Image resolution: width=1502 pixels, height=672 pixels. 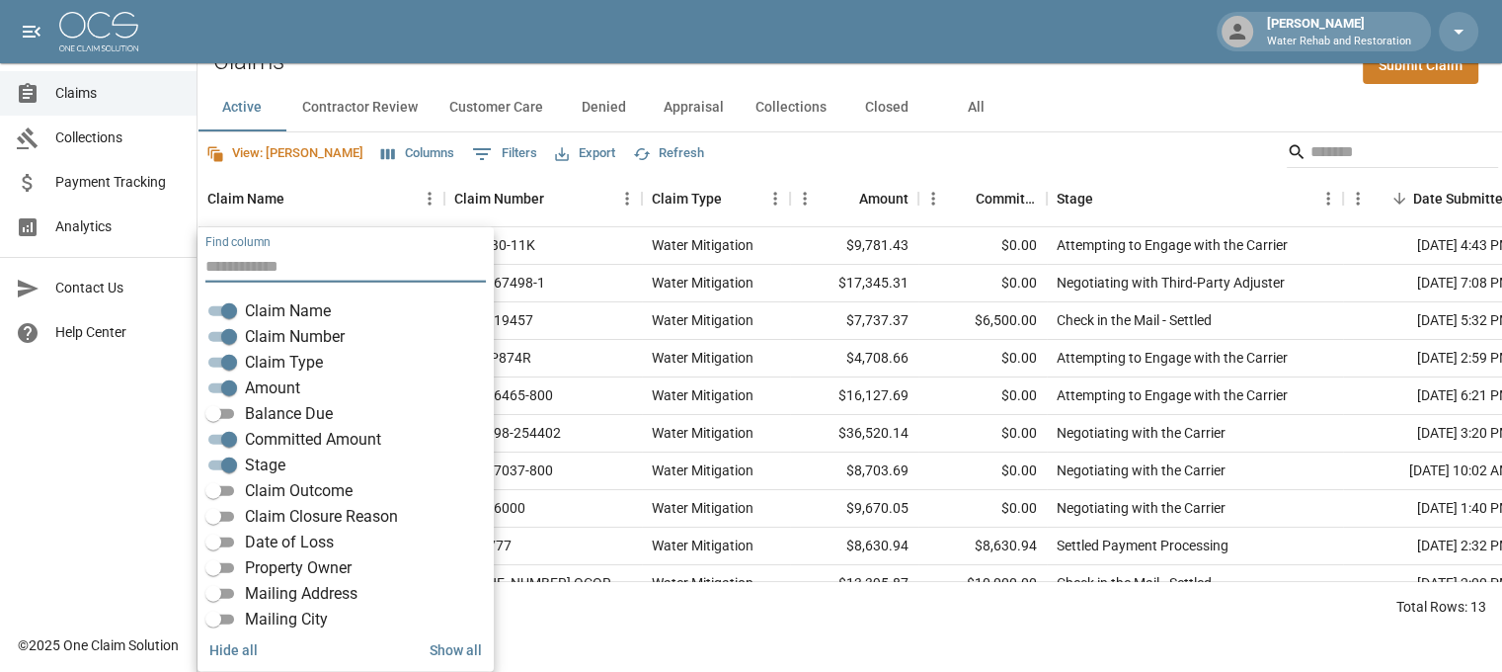 I want to click on span: Date of Loss, so click(x=289, y=542).